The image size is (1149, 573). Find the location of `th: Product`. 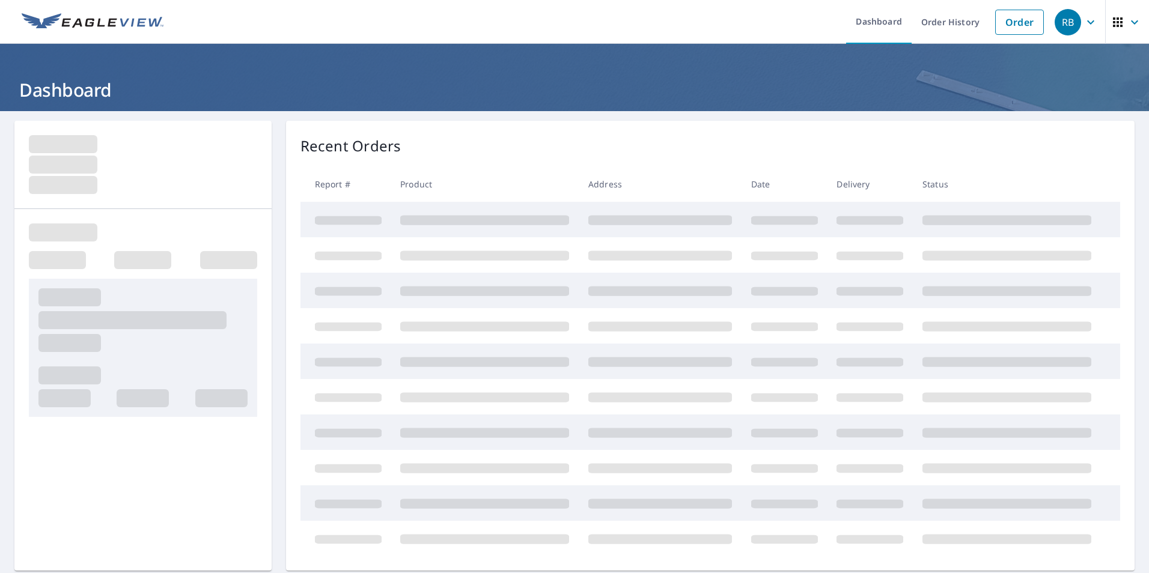

th: Product is located at coordinates (484, 184).